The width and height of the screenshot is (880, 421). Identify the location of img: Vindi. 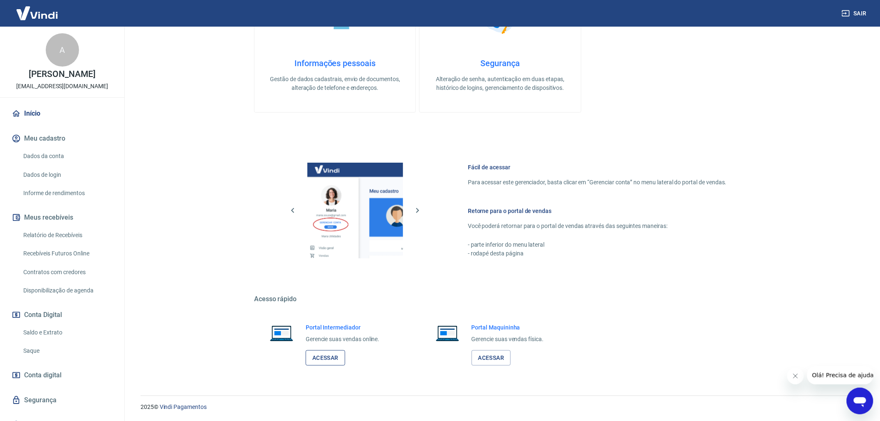
(37, 13).